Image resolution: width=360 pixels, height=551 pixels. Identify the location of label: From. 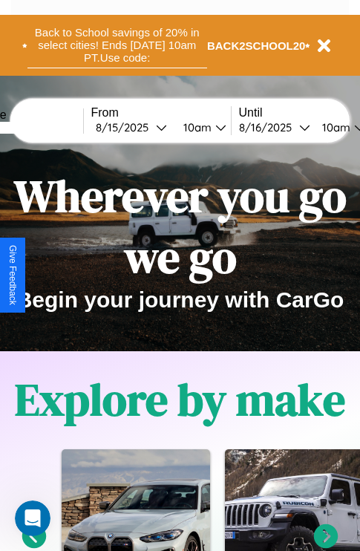
(161, 113).